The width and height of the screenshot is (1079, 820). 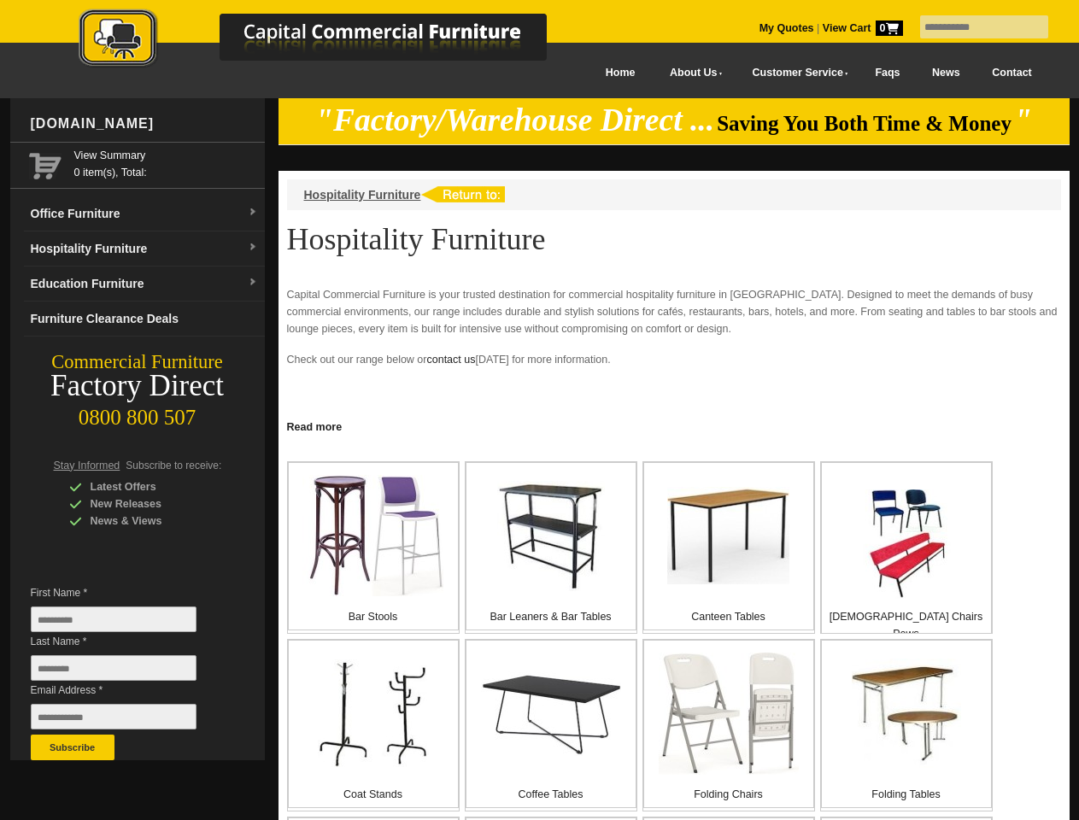 What do you see at coordinates (728, 536) in the screenshot?
I see `img: Canteen Tables` at bounding box center [728, 536].